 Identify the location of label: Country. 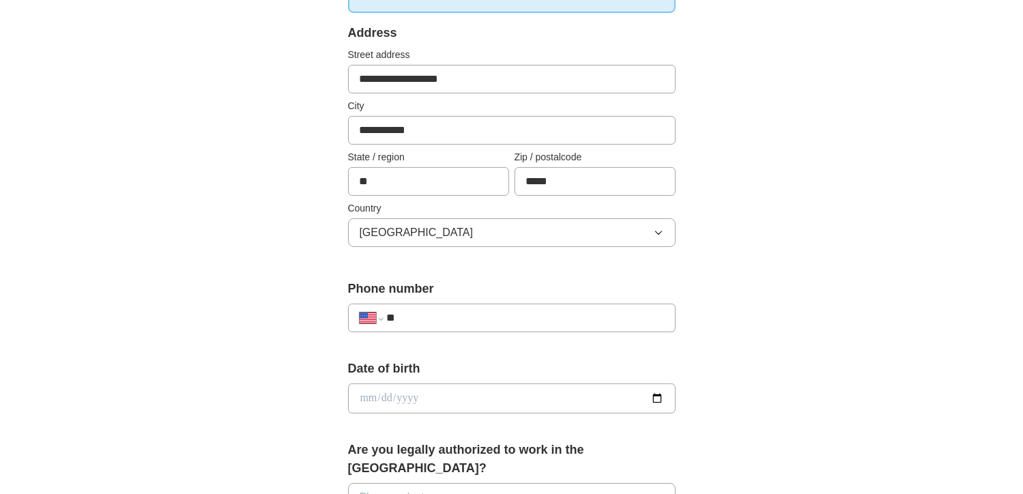
(512, 208).